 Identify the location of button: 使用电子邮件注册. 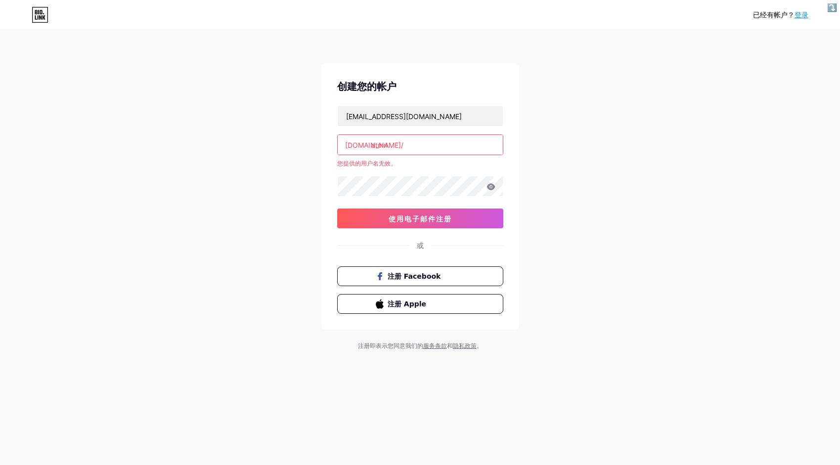
(420, 218).